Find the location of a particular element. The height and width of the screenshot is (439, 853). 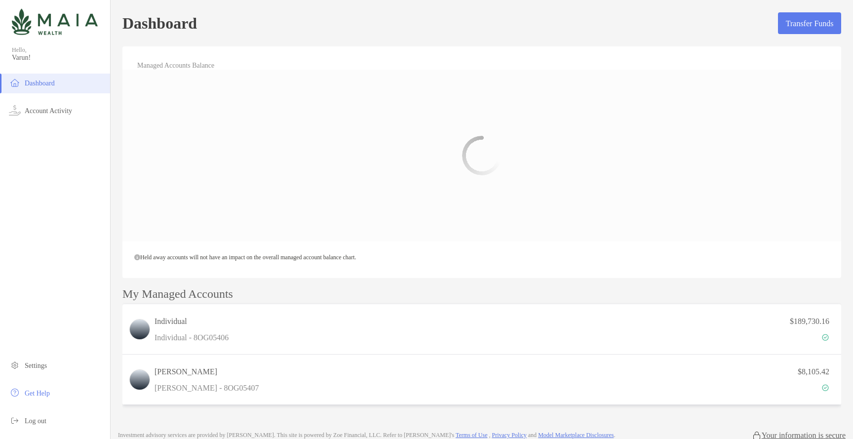

span: Account Activity is located at coordinates (48, 111).